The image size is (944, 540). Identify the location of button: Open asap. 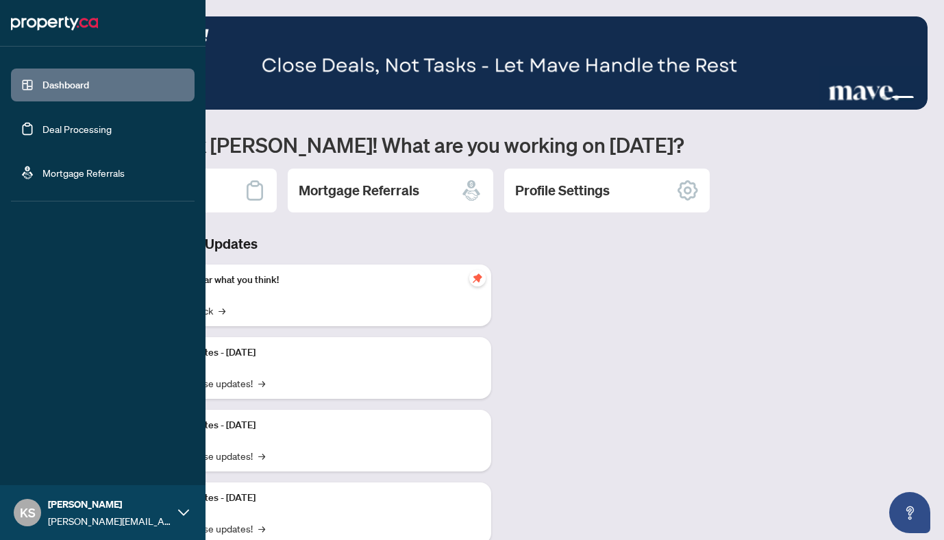
(910, 512).